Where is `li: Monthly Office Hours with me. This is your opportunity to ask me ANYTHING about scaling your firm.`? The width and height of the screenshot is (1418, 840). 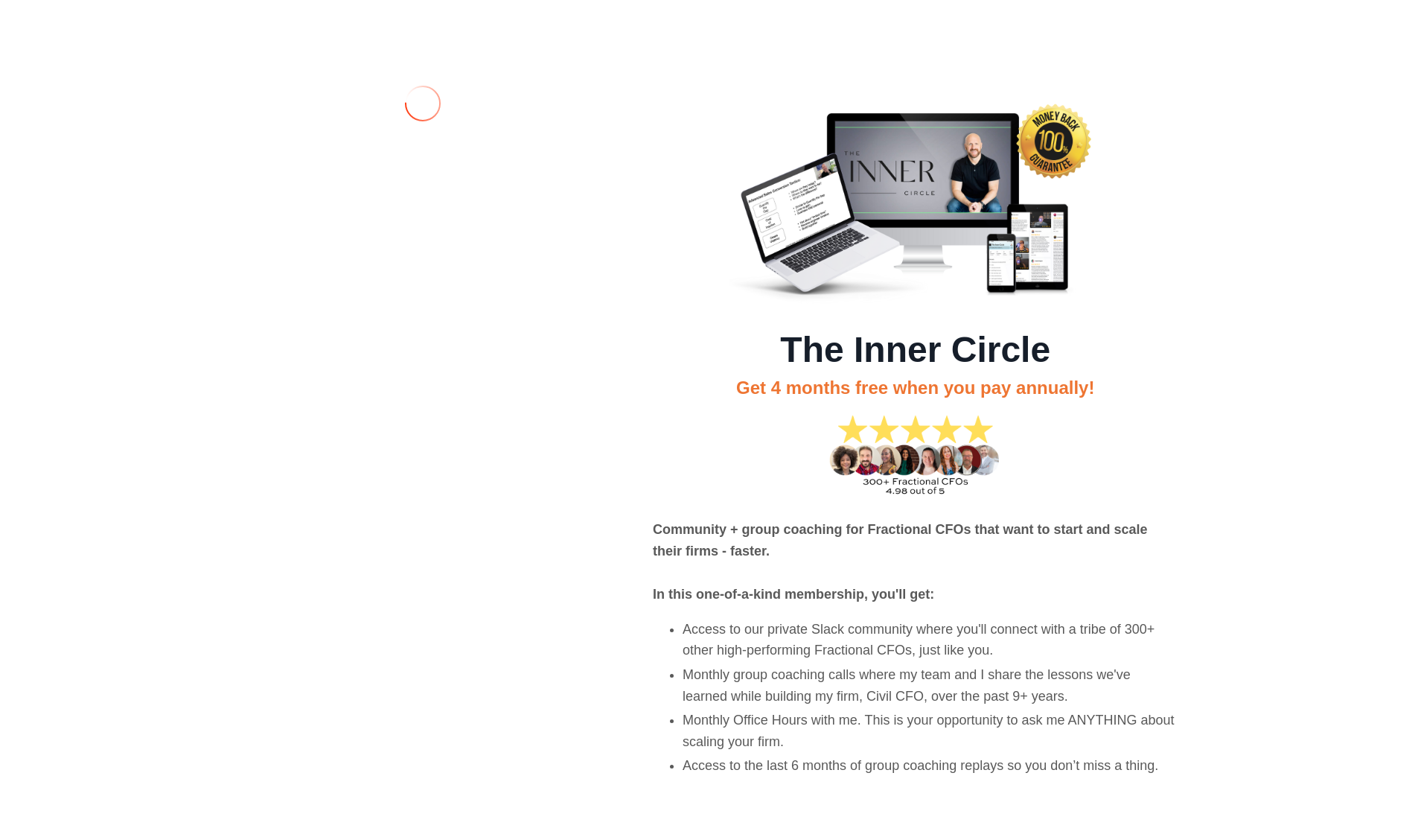 li: Monthly Office Hours with me. This is your opportunity to ask me ANYTHING about scaling your firm. is located at coordinates (930, 731).